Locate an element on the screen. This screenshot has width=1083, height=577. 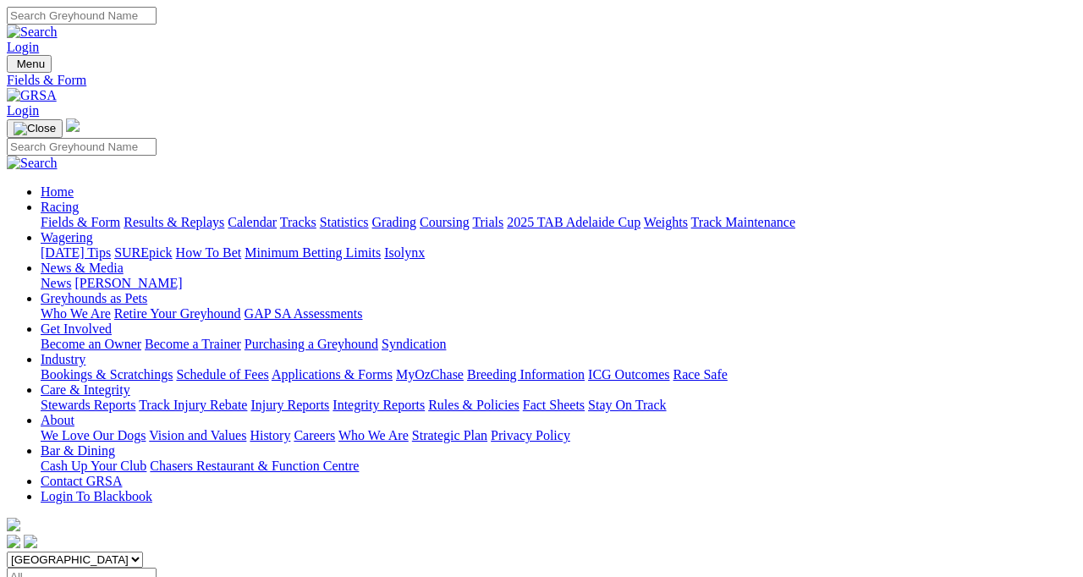
a: Weights is located at coordinates (666, 222).